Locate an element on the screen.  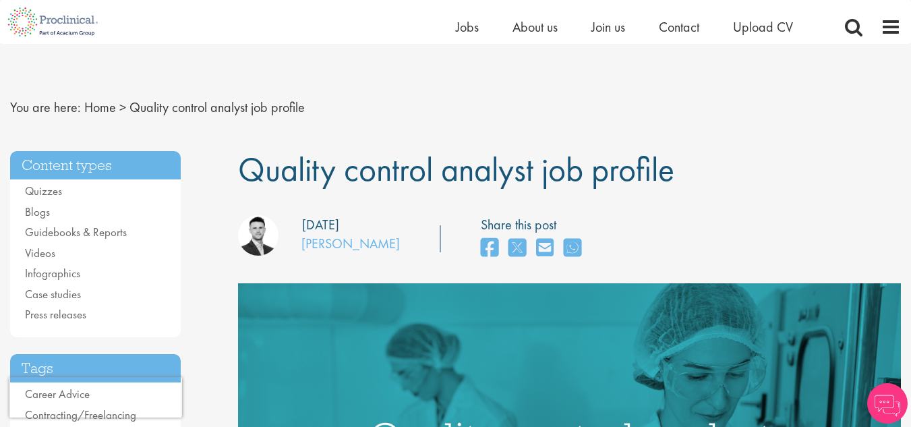
a: Join us is located at coordinates (608, 27).